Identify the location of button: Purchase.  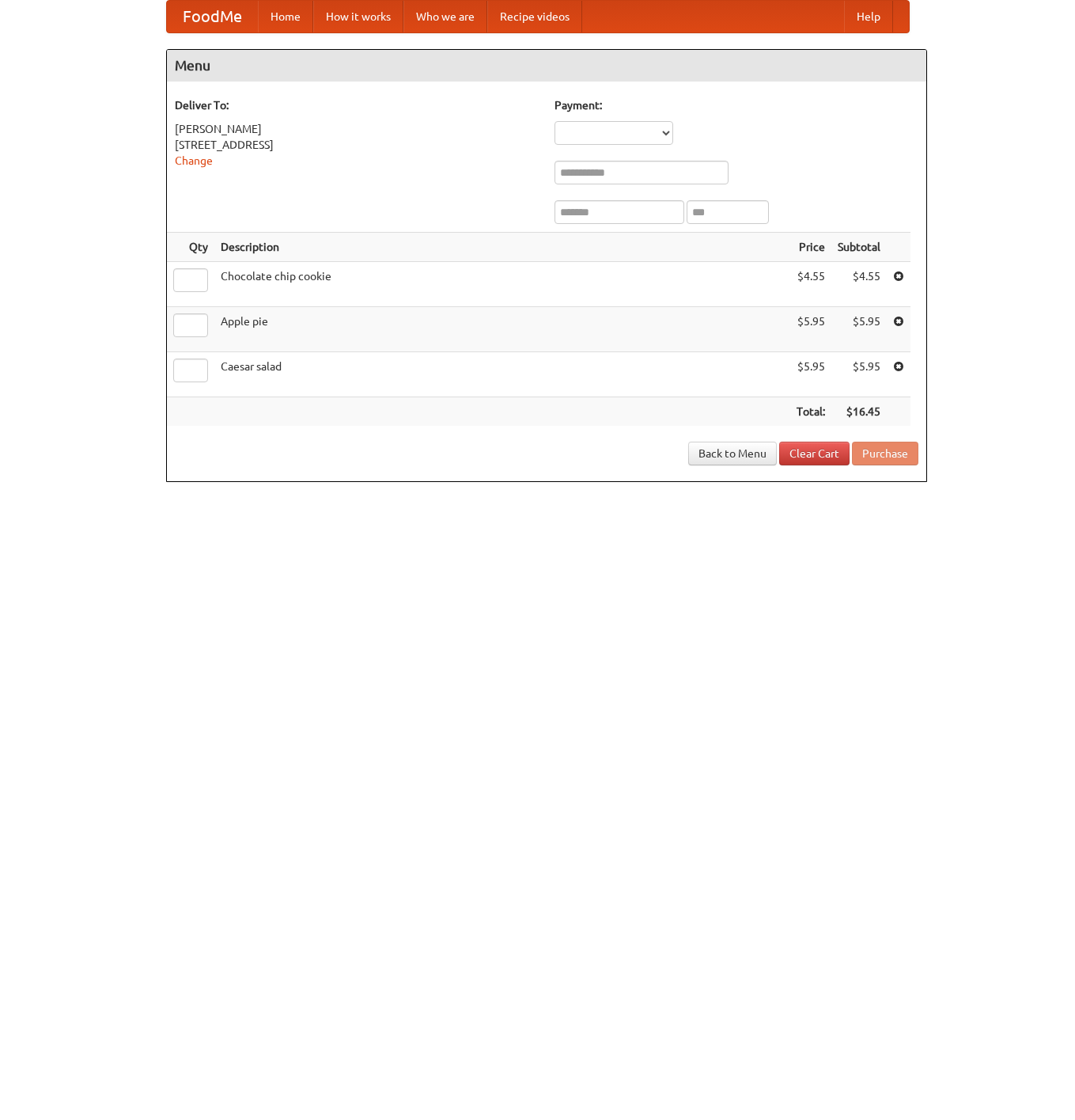
(886, 454).